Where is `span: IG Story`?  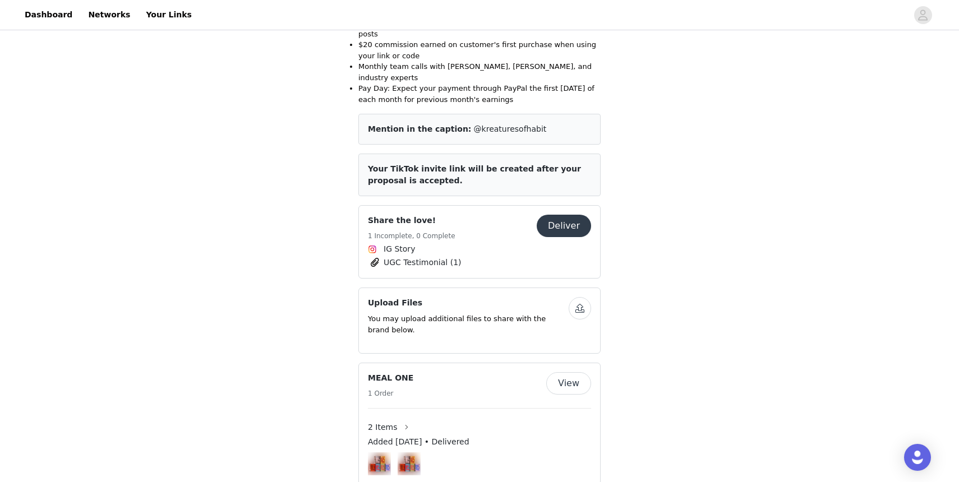 span: IG Story is located at coordinates (399, 249).